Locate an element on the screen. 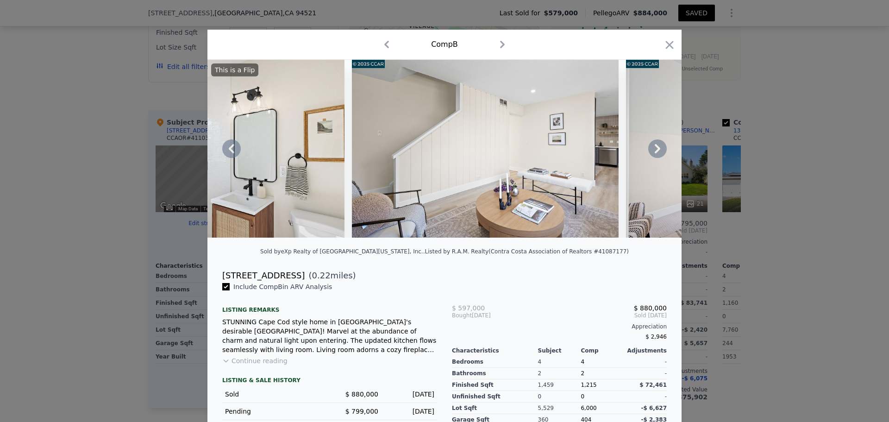  div: 1,459 is located at coordinates (559, 385).